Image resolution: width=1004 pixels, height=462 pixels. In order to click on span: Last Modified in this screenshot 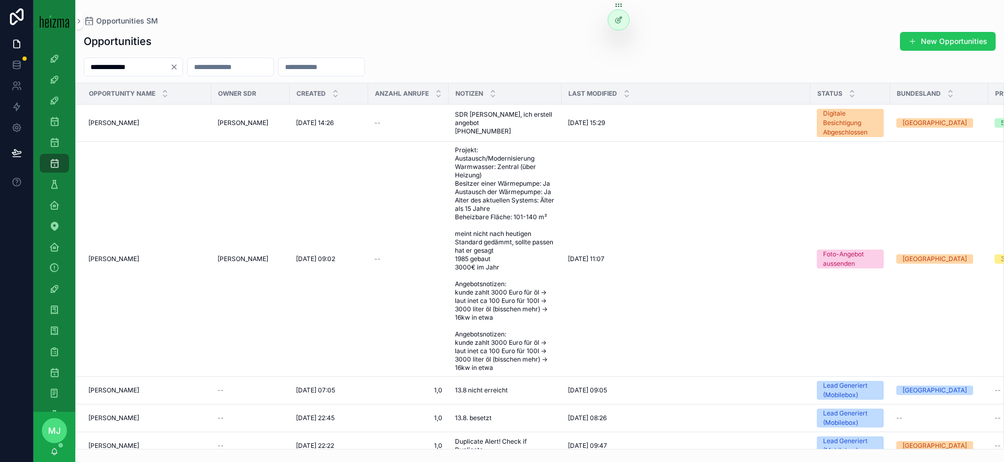, I will do `click(593, 94)`.